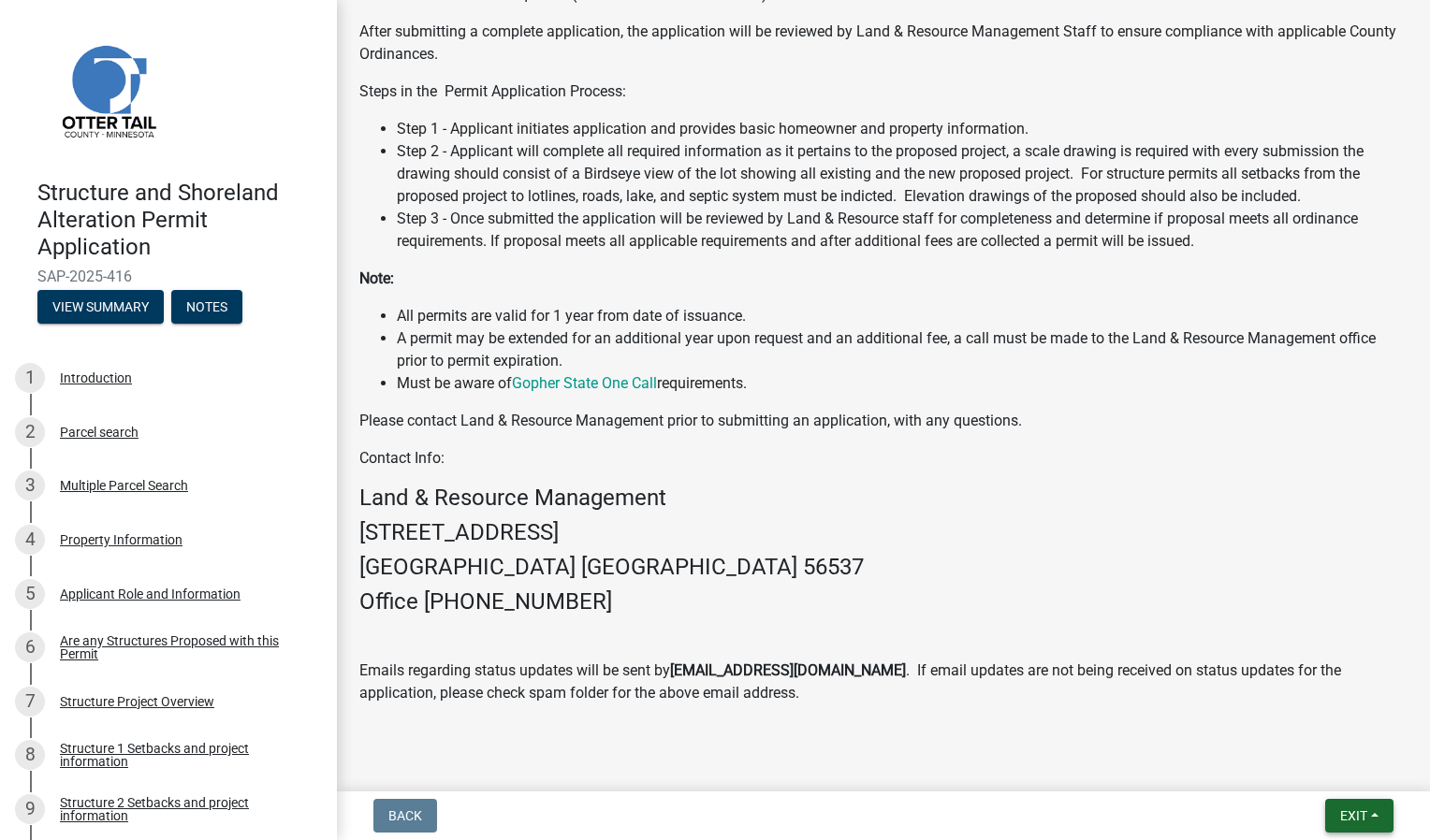  Describe the element at coordinates (30, 755) in the screenshot. I see `div: 8` at that location.